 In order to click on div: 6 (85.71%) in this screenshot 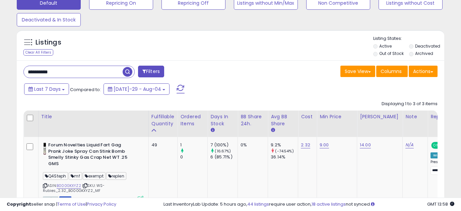, I will do `click(224, 157)`.